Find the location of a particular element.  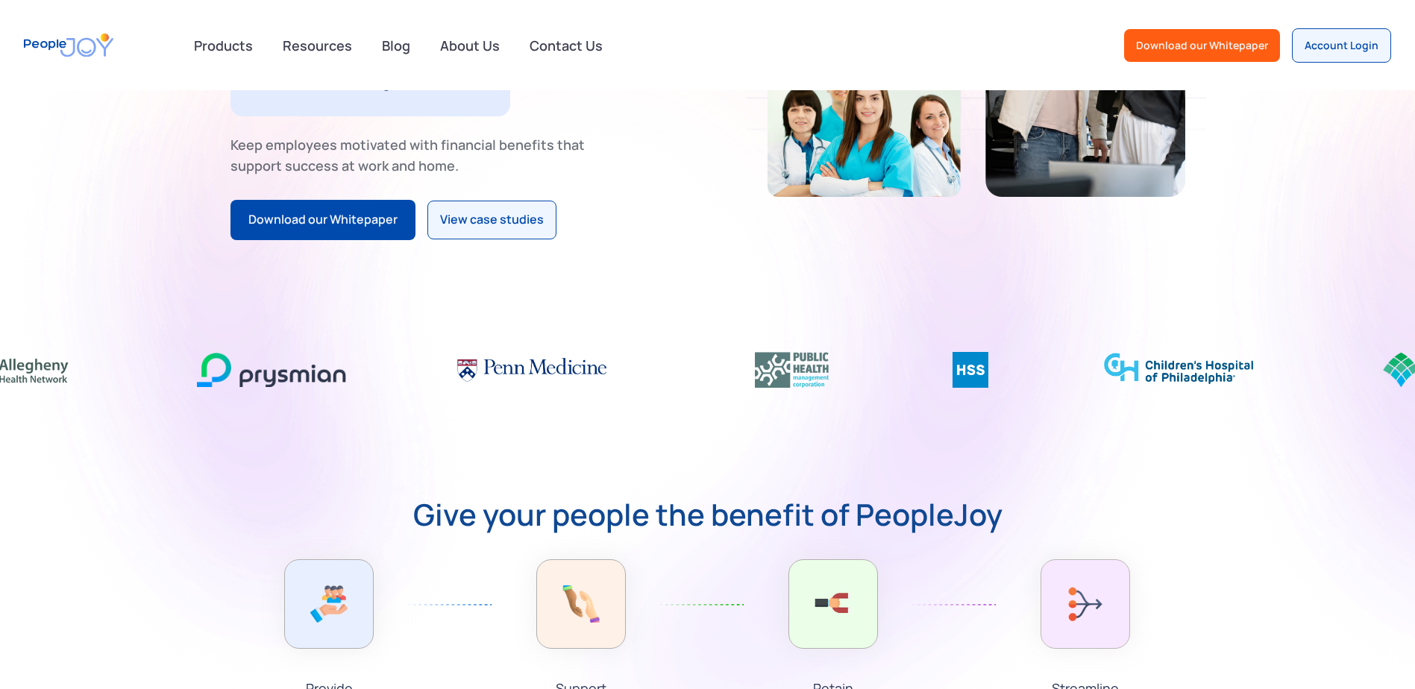

a: Blog is located at coordinates (396, 46).